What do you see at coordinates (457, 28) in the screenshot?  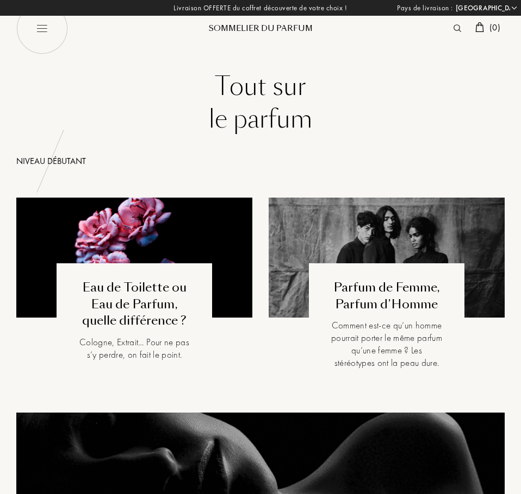 I see `img: search_icn.svg` at bounding box center [457, 28].